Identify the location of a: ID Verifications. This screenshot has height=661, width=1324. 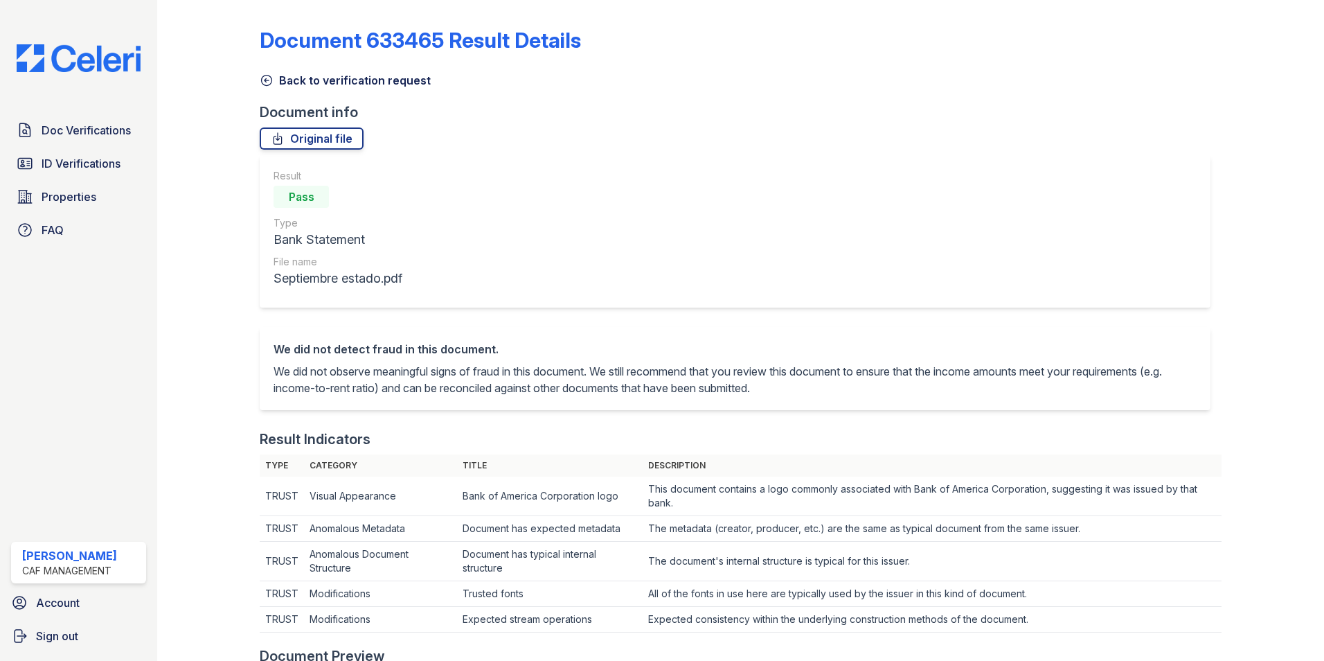
(78, 163).